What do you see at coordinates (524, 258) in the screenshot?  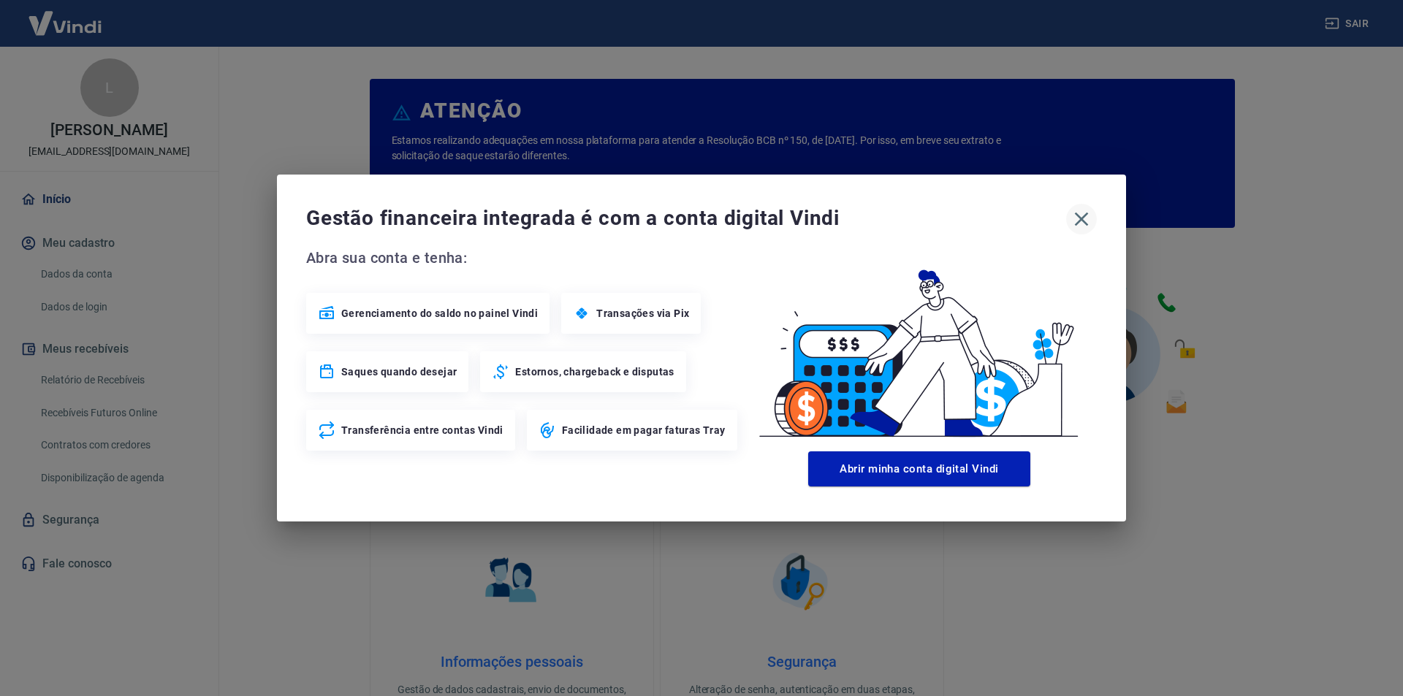 I see `span: Abra sua conta e tenha:` at bounding box center [524, 258].